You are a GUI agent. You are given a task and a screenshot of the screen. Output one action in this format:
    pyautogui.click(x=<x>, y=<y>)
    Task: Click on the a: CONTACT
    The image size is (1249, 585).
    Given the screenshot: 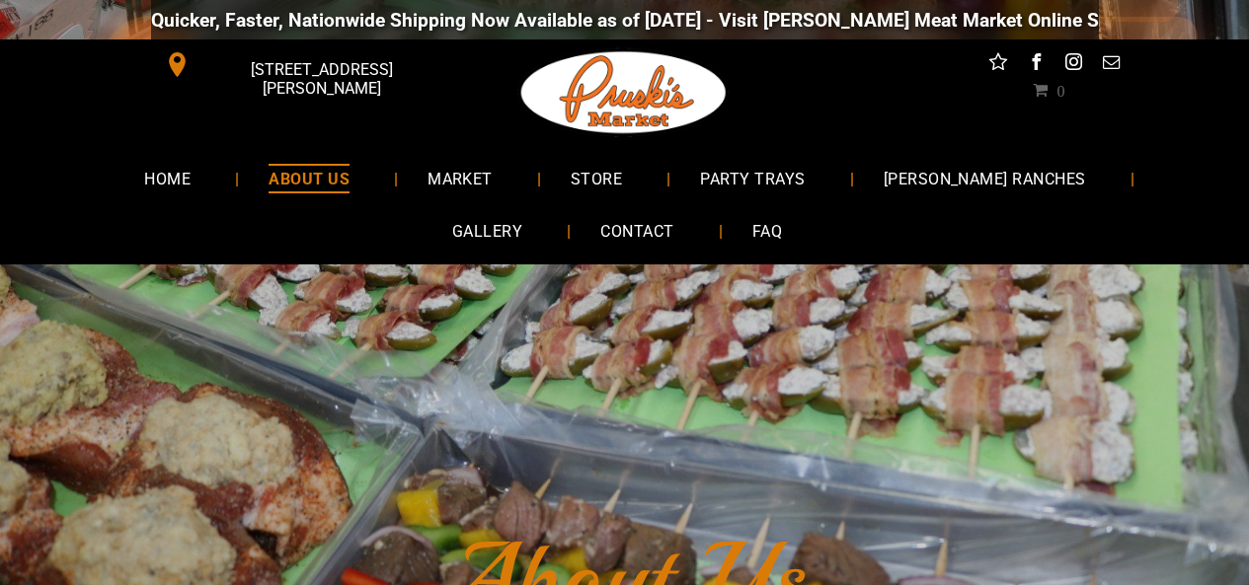 What is the action you would take?
    pyautogui.click(x=637, y=231)
    